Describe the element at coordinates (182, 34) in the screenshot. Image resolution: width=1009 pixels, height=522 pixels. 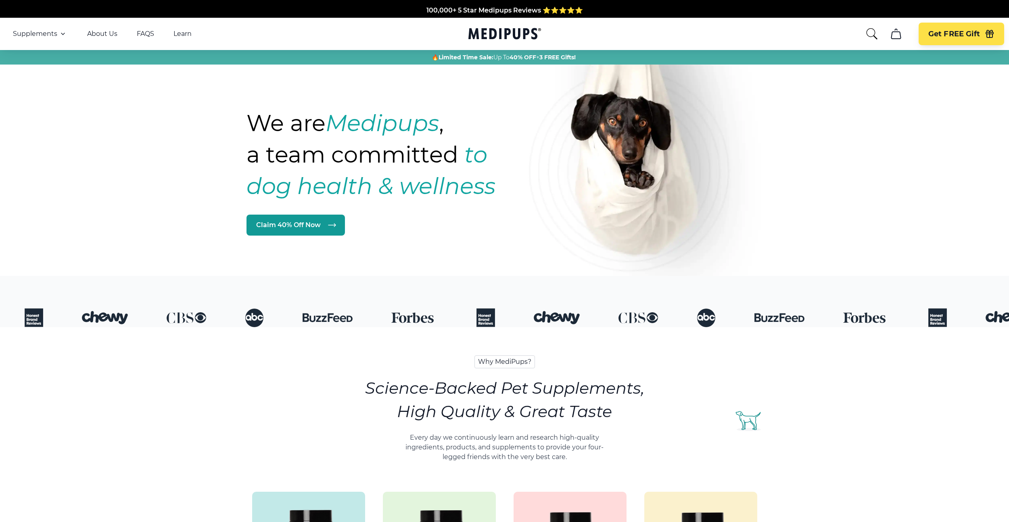
I see `a: Learn` at that location.